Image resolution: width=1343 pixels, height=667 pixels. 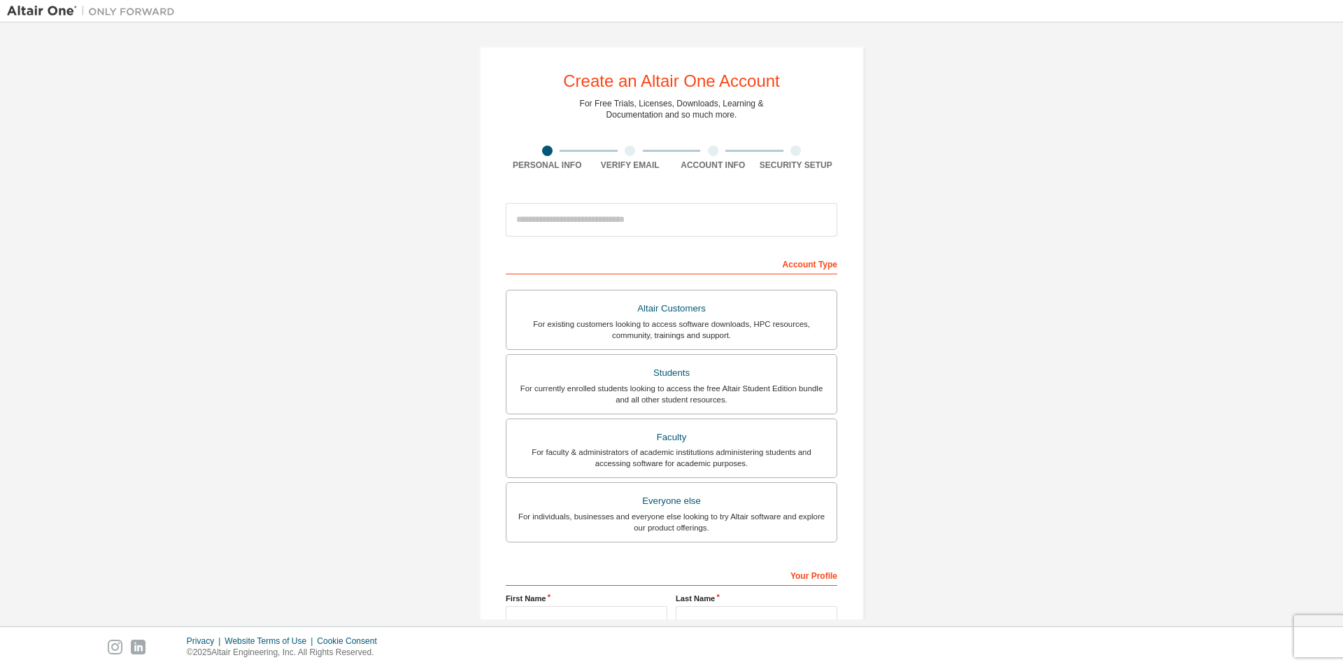 I want to click on img: instagram.svg, so click(x=115, y=646).